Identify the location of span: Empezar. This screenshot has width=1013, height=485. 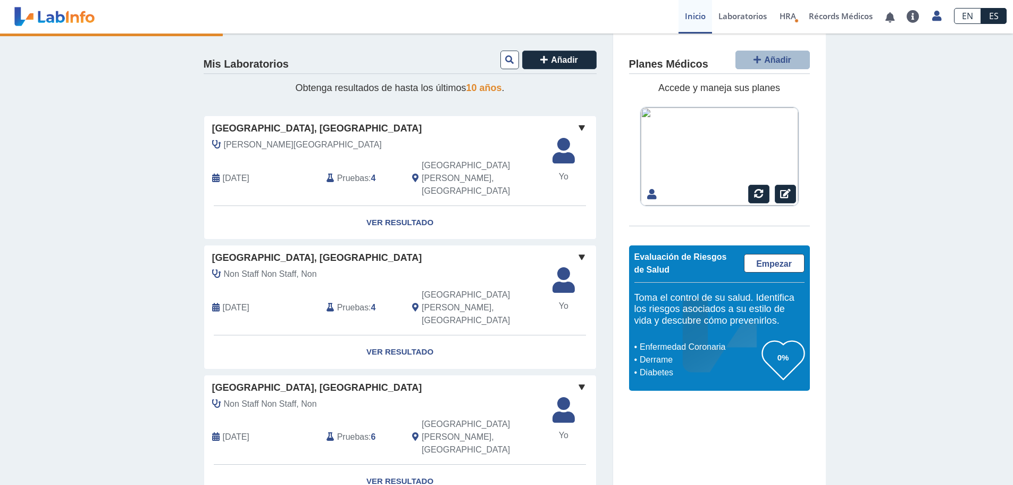
(774, 263).